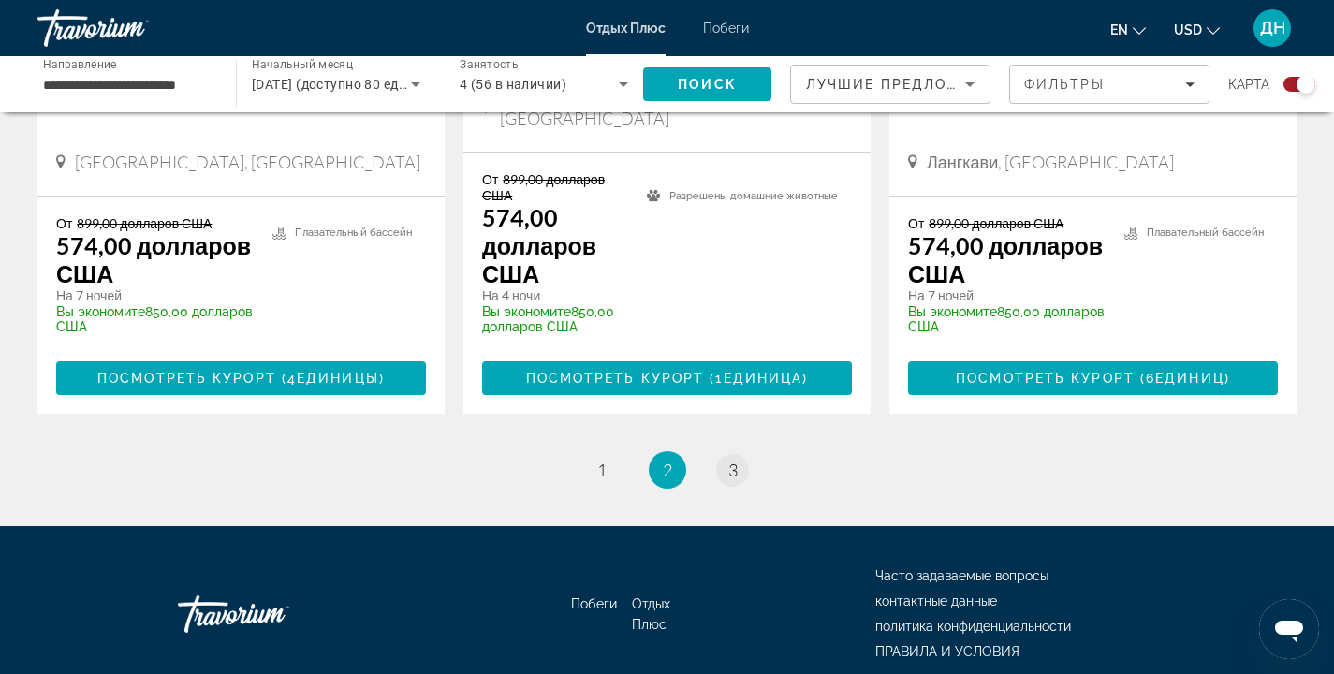 The width and height of the screenshot is (1334, 674). What do you see at coordinates (513, 84) in the screenshot?
I see `span: 4 (56 в наличии)` at bounding box center [513, 84].